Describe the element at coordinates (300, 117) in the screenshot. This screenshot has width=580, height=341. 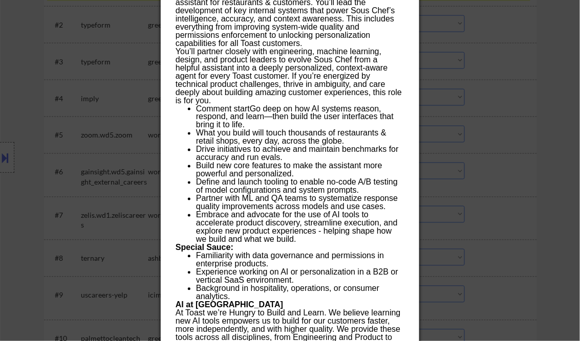
I see `li: Go deep on how AI systems reason, respond, and learn—then build the user interfaces that bring it...` at that location.